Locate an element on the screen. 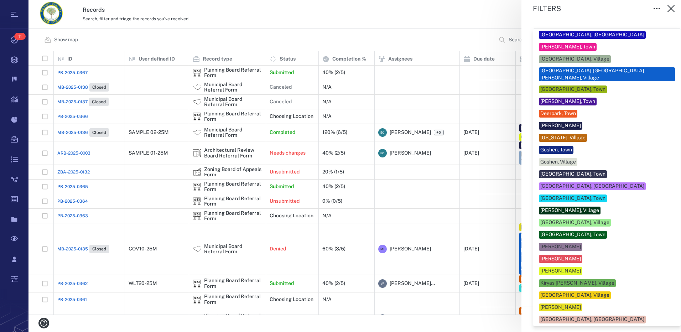 The image size is (681, 332). span: Help is located at coordinates (23, 8).